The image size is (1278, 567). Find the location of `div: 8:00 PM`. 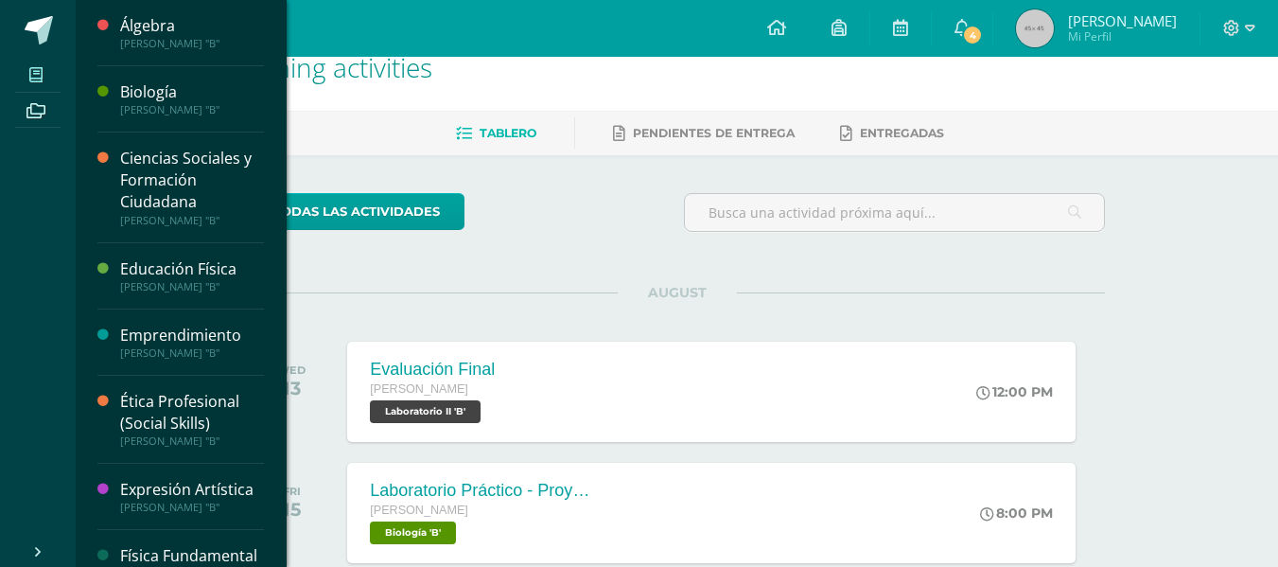

div: 8:00 PM is located at coordinates (1016, 513).